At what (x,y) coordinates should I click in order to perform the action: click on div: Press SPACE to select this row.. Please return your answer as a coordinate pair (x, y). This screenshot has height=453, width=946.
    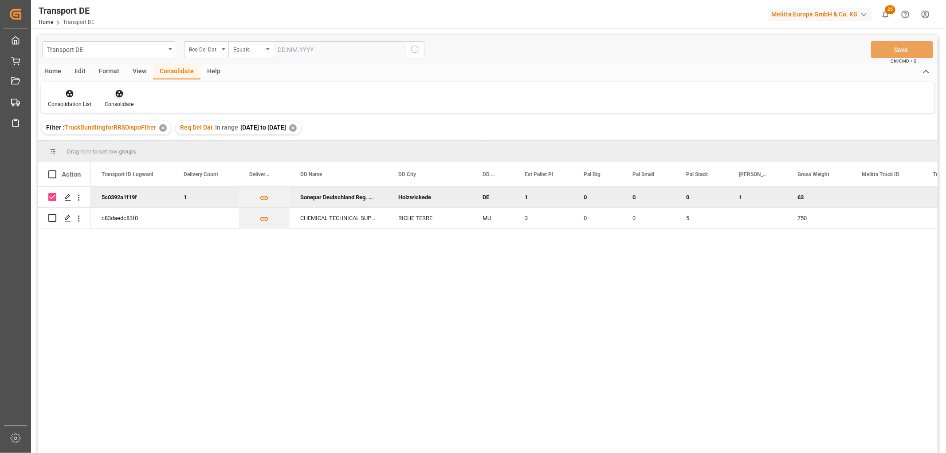
    Looking at the image, I should click on (64, 218).